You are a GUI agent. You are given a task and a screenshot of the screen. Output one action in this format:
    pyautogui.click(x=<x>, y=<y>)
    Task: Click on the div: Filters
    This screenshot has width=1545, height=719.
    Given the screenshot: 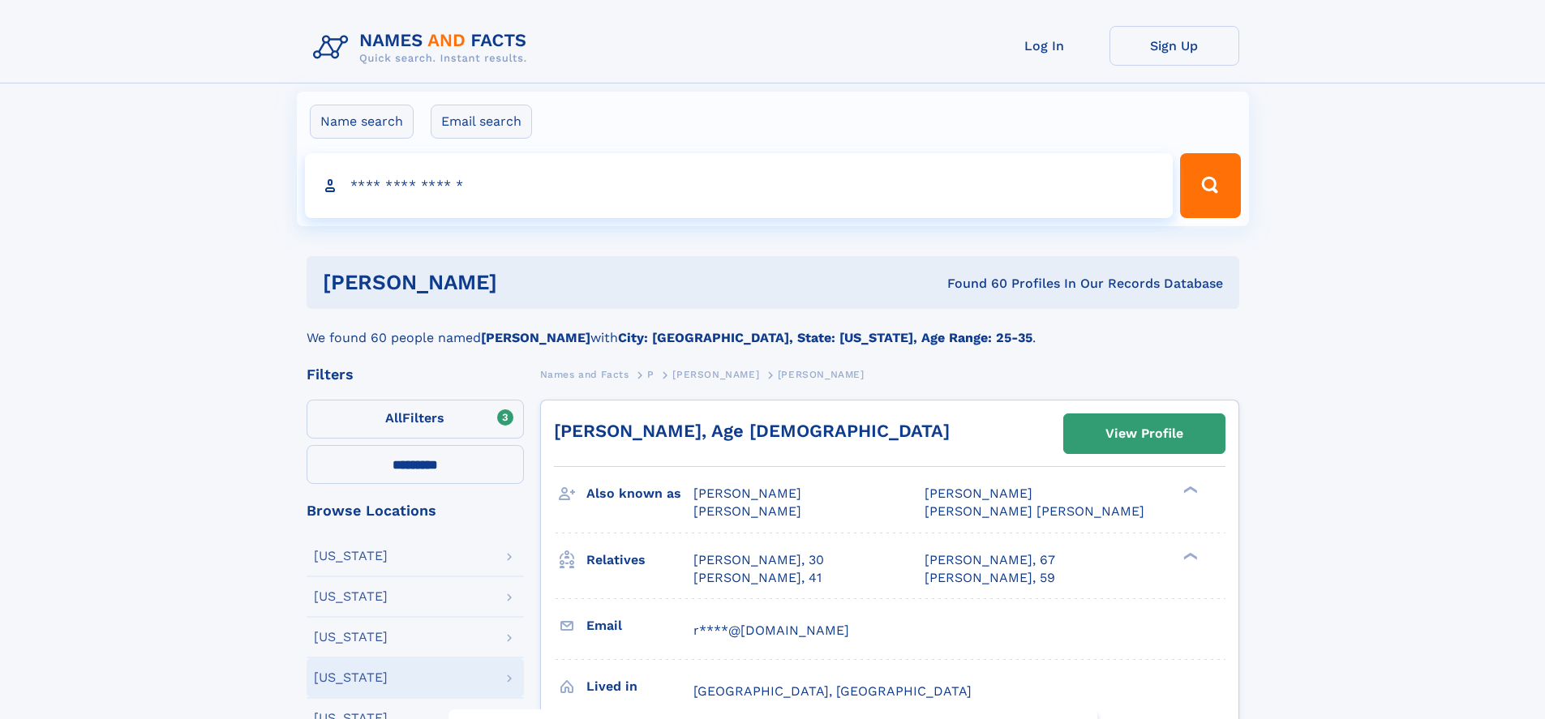 What is the action you would take?
    pyautogui.click(x=415, y=375)
    